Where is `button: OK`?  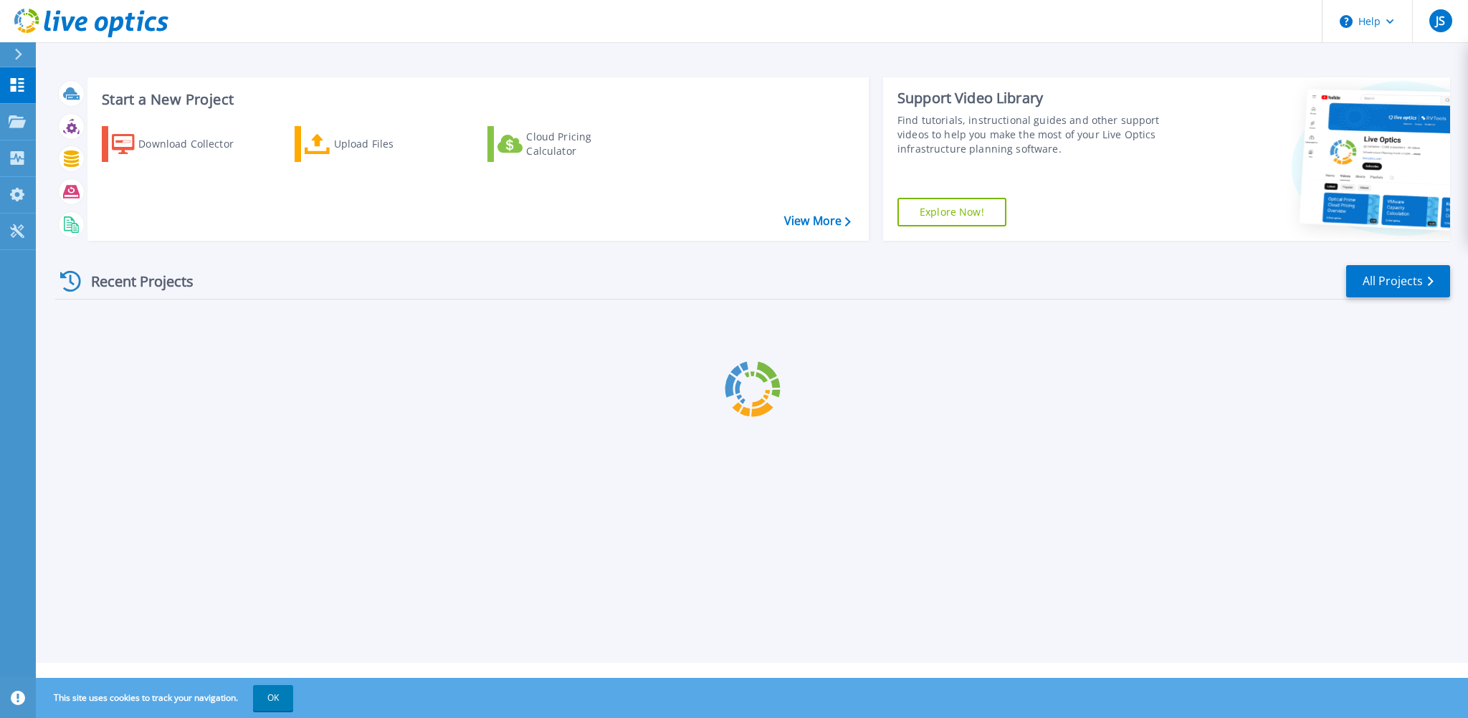 button: OK is located at coordinates (273, 698).